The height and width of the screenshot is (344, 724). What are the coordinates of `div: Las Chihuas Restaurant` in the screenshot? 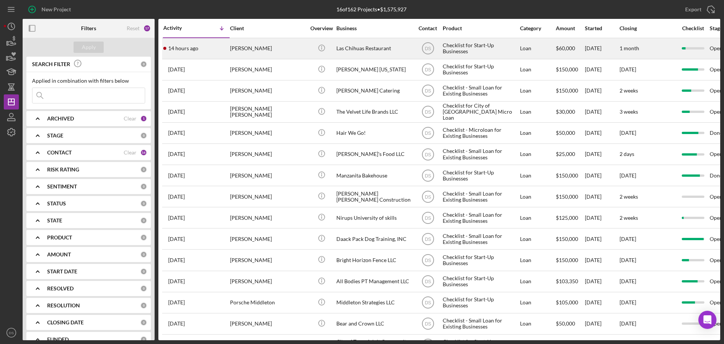 It's located at (374, 48).